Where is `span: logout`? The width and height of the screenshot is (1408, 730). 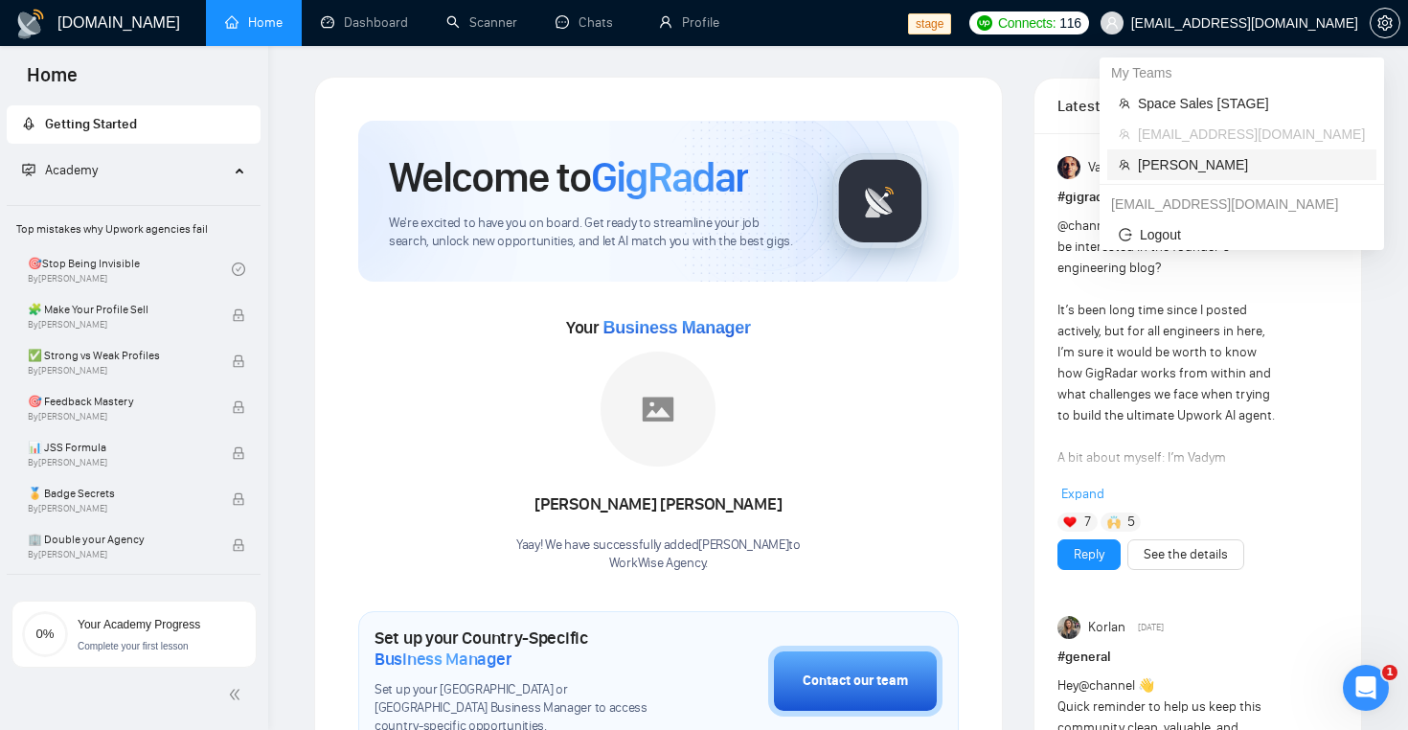 span: logout is located at coordinates (1125, 235).